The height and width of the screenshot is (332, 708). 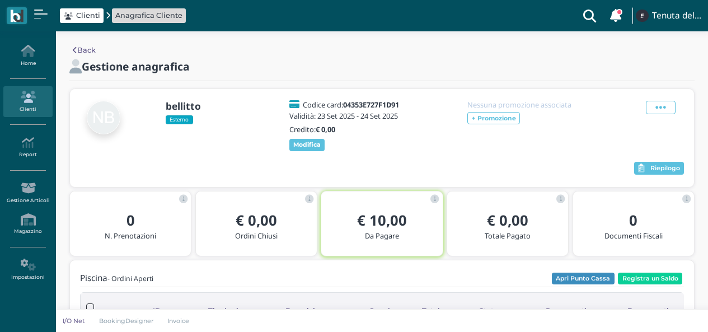 I want to click on div: Canale, so click(x=381, y=311).